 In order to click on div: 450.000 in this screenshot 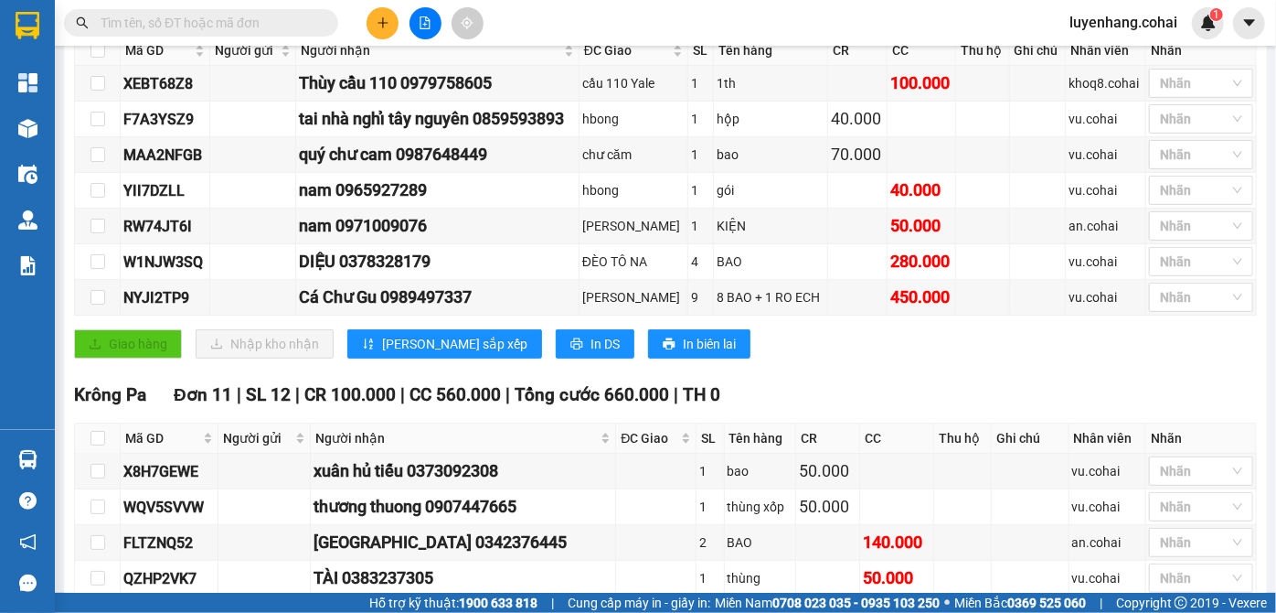, I will do `click(922, 297)`.